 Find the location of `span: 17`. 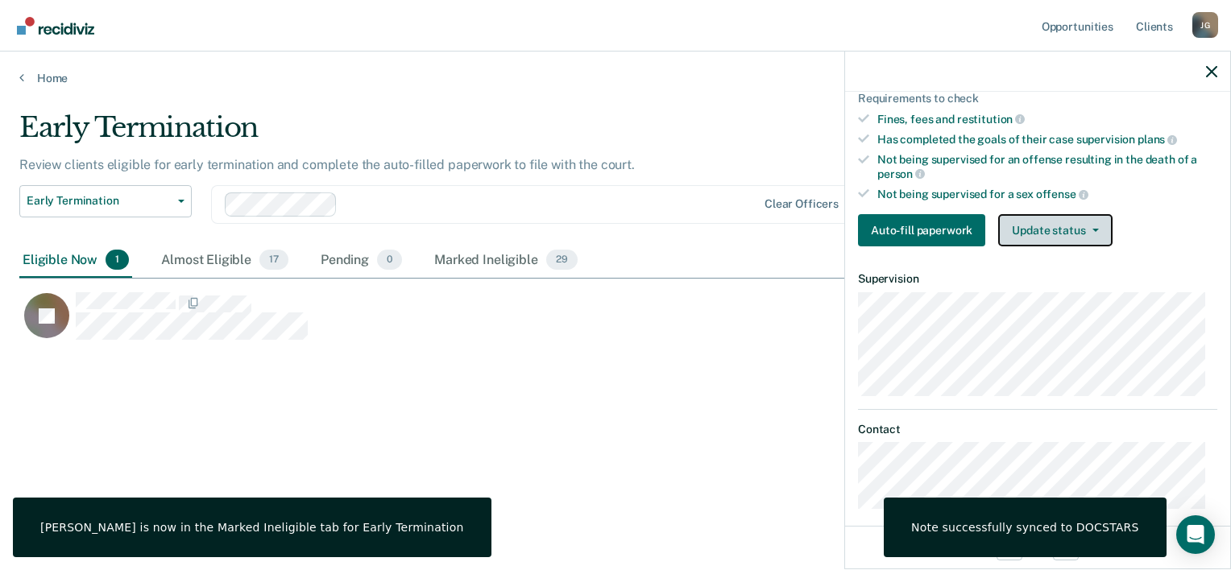

span: 17 is located at coordinates (274, 260).